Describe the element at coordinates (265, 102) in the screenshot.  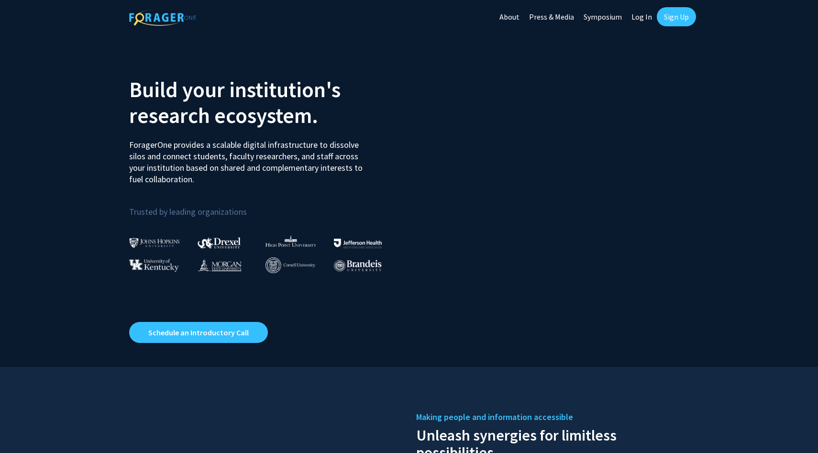
I see `h2: Build your institution's research ecosystem.` at that location.